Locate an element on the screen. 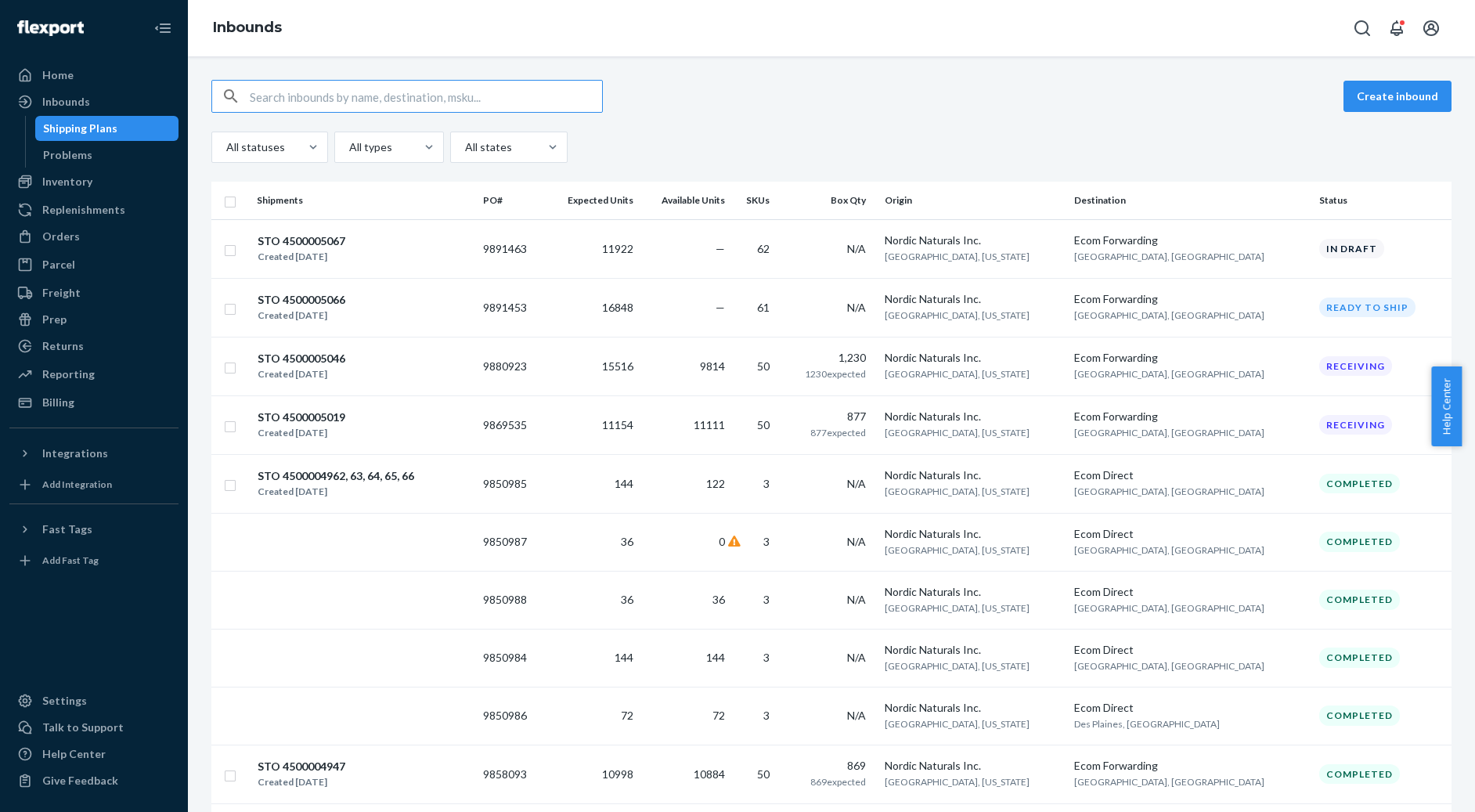 Image resolution: width=1475 pixels, height=812 pixels. th: Origin is located at coordinates (973, 200).